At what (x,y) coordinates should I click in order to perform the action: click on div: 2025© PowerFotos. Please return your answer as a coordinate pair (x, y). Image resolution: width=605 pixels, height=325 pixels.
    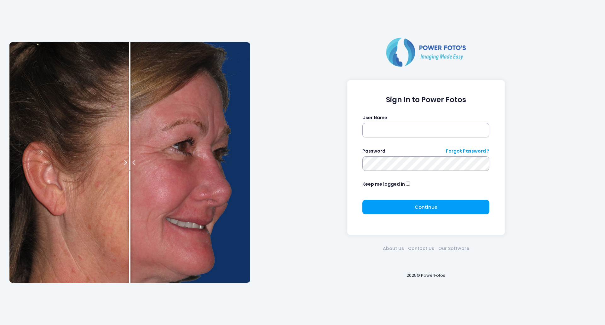
    Looking at the image, I should click on (425, 275).